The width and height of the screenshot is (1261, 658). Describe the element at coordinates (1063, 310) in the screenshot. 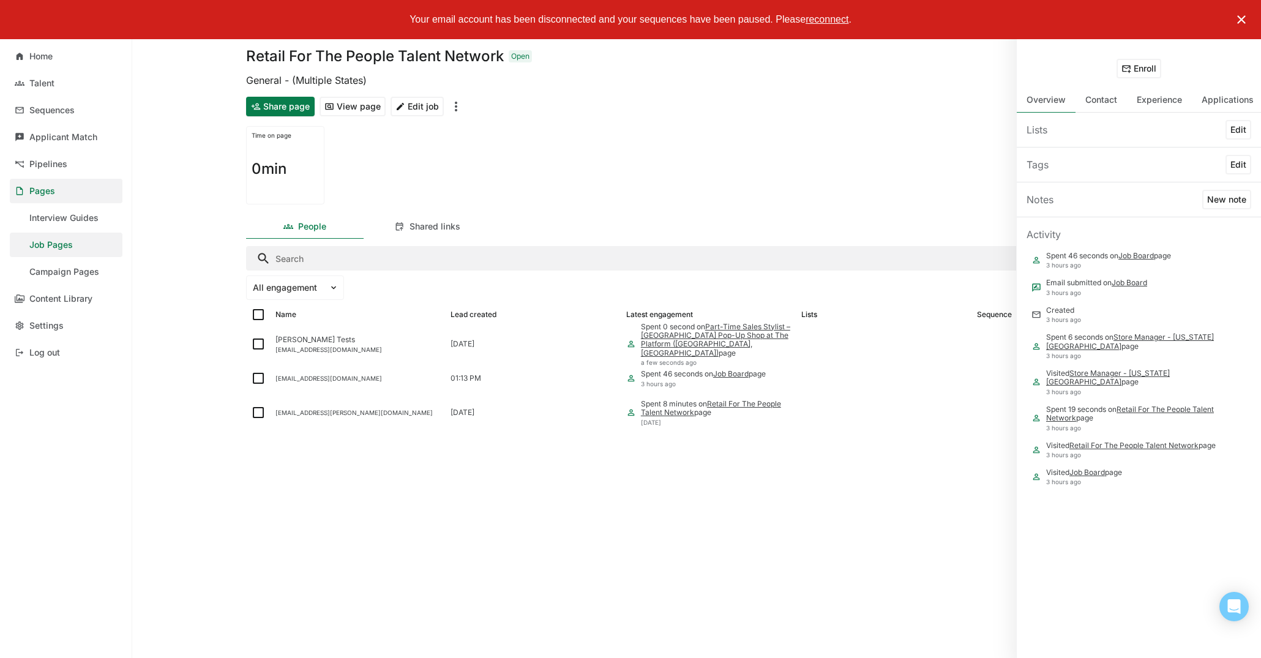

I see `div: Created` at that location.